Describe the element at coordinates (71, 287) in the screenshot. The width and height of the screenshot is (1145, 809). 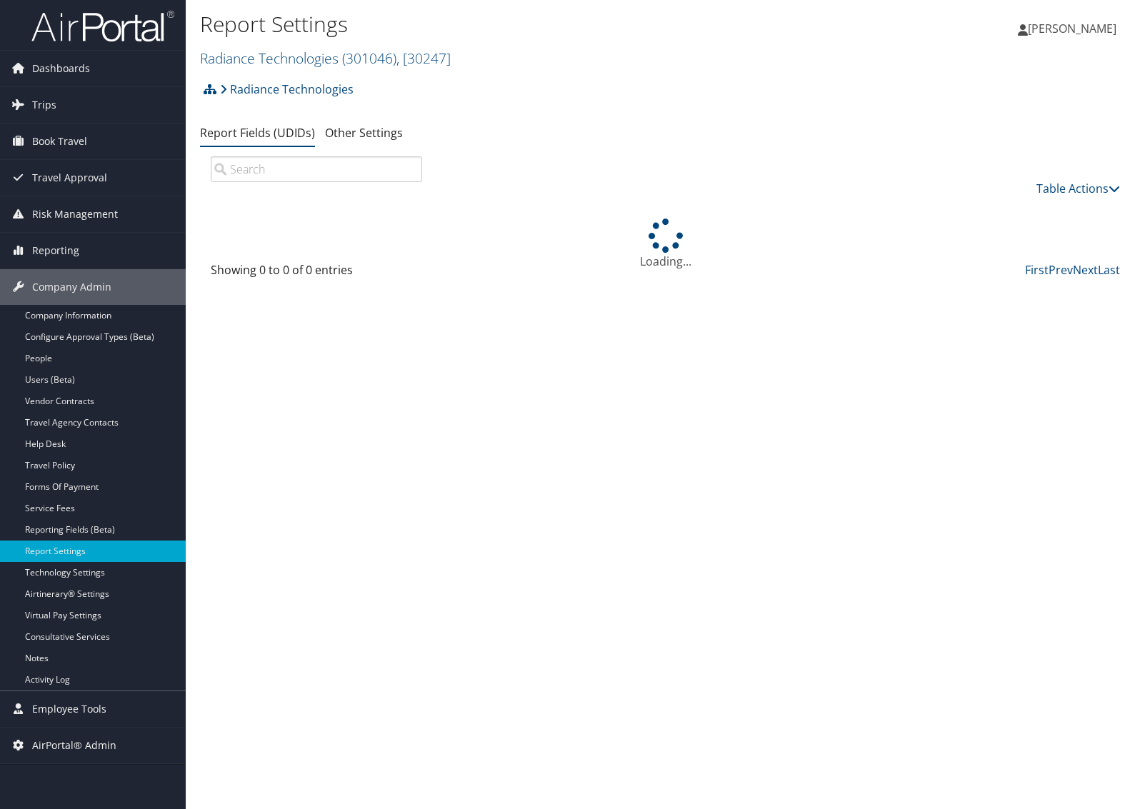
I see `span: Company Admin` at that location.